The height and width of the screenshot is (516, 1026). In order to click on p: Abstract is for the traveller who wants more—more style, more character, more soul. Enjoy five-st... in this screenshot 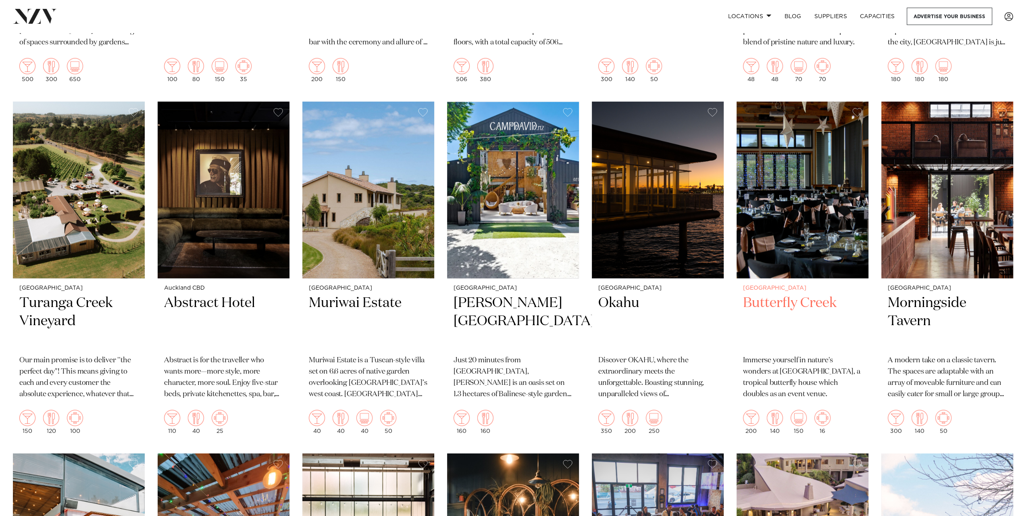, I will do `click(223, 377)`.